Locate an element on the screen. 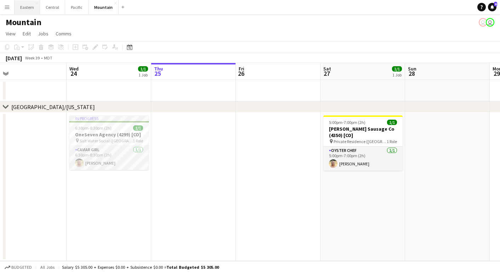  span: 4 is located at coordinates (495, 4).